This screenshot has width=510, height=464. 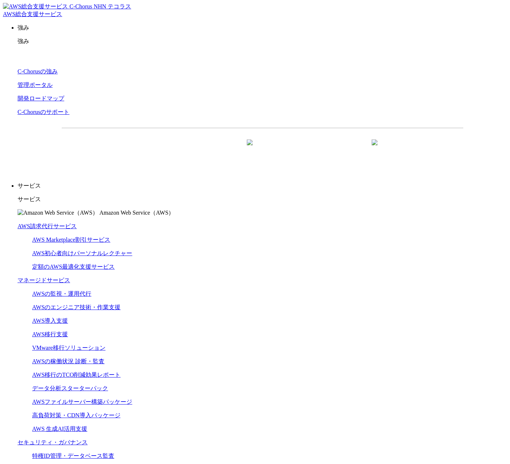 What do you see at coordinates (47, 226) in the screenshot?
I see `a: AWS請求代行サービス` at bounding box center [47, 226].